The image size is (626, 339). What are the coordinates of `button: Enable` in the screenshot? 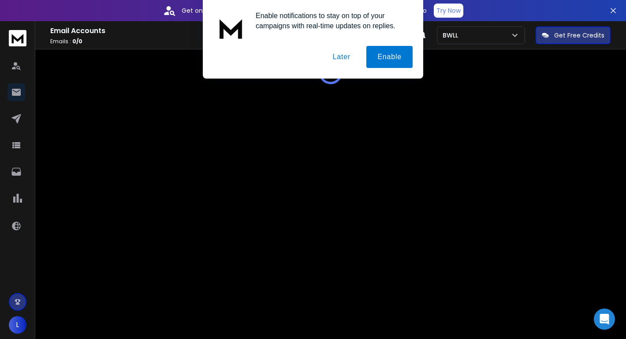 It's located at (389, 57).